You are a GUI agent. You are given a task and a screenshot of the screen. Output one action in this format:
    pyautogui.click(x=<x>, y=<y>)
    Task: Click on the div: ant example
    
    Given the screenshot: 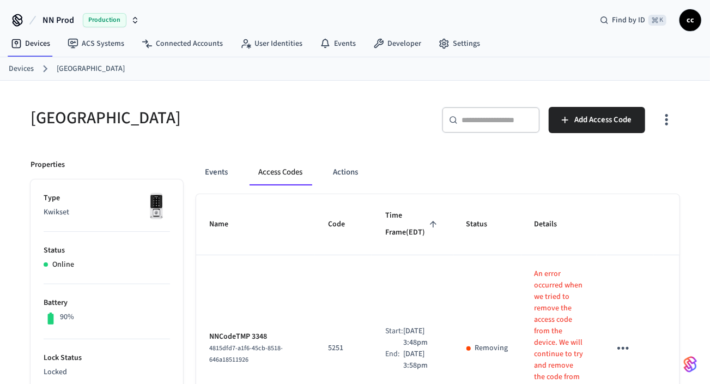 What is the action you would take?
    pyautogui.click(x=437, y=172)
    